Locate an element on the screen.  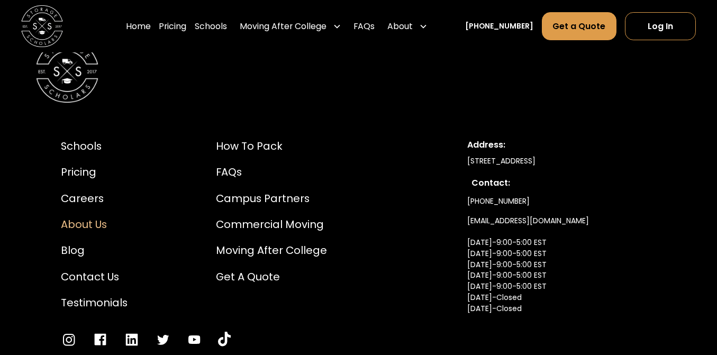
div: Address: is located at coordinates (562, 145).